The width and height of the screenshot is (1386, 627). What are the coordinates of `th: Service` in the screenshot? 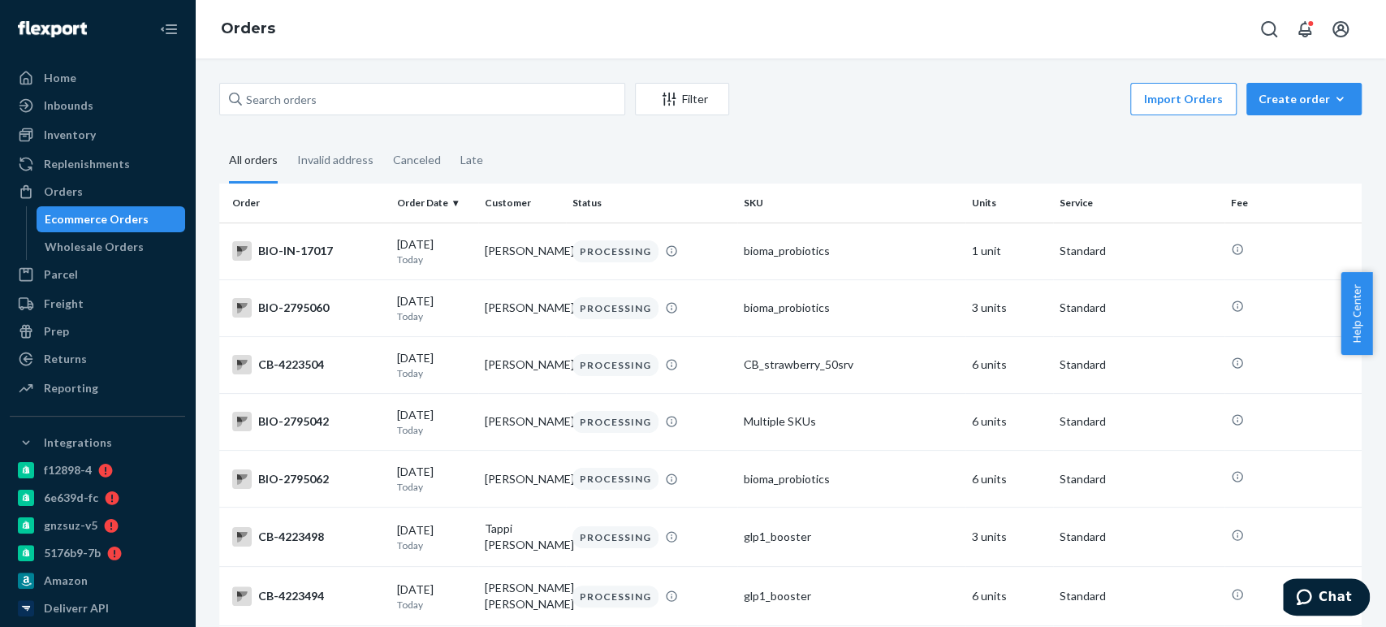 It's located at (1138, 203).